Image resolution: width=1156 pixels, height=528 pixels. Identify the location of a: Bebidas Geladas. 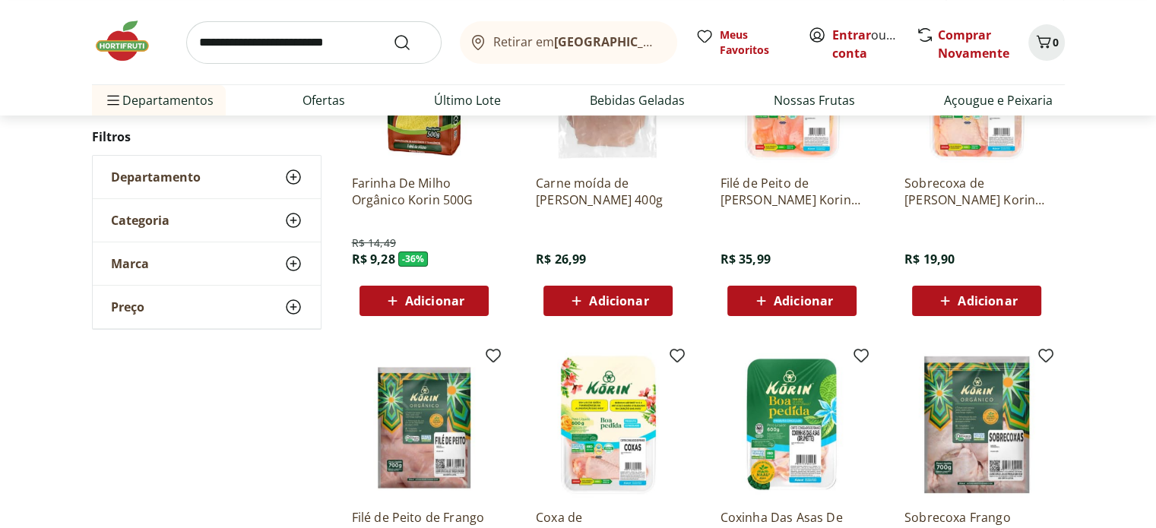
(637, 100).